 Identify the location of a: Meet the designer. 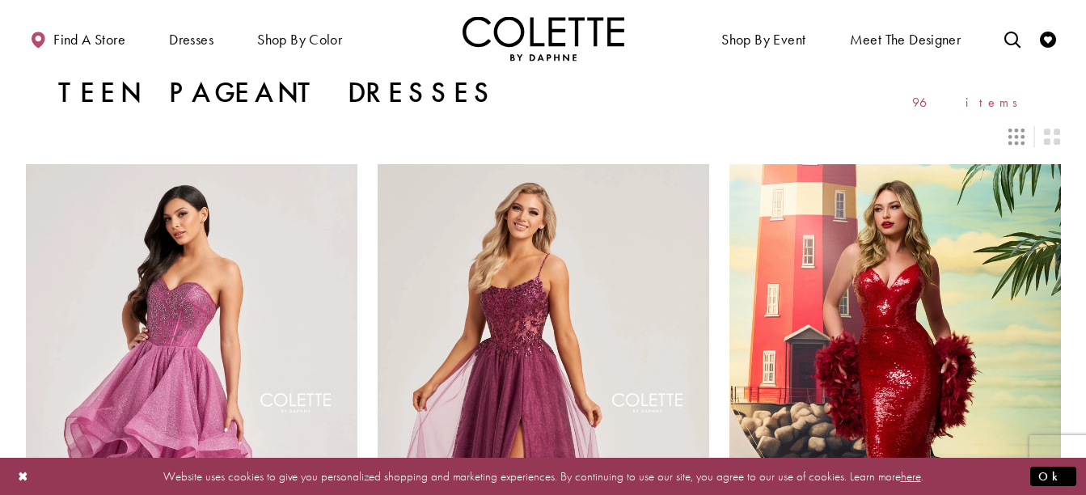
(905, 38).